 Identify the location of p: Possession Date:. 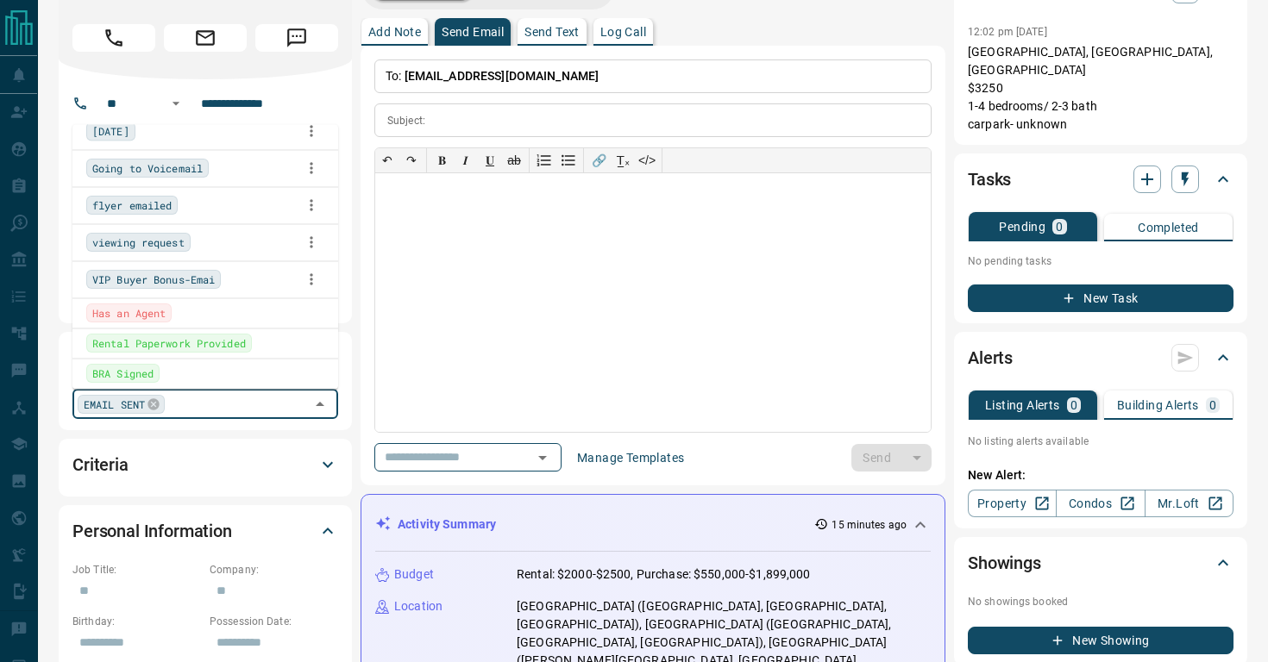
(273, 622).